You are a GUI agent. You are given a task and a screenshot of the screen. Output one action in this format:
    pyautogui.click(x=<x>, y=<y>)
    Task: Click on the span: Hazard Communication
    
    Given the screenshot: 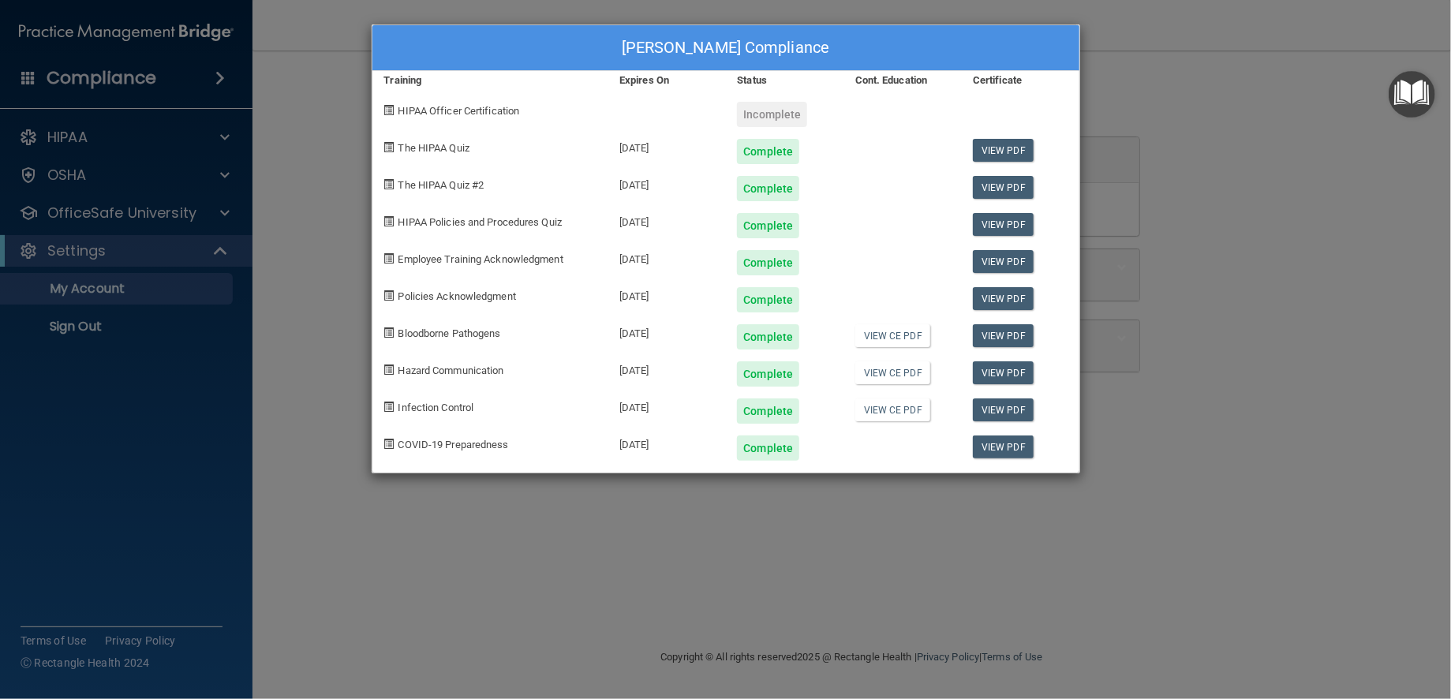 What is the action you would take?
    pyautogui.click(x=451, y=370)
    